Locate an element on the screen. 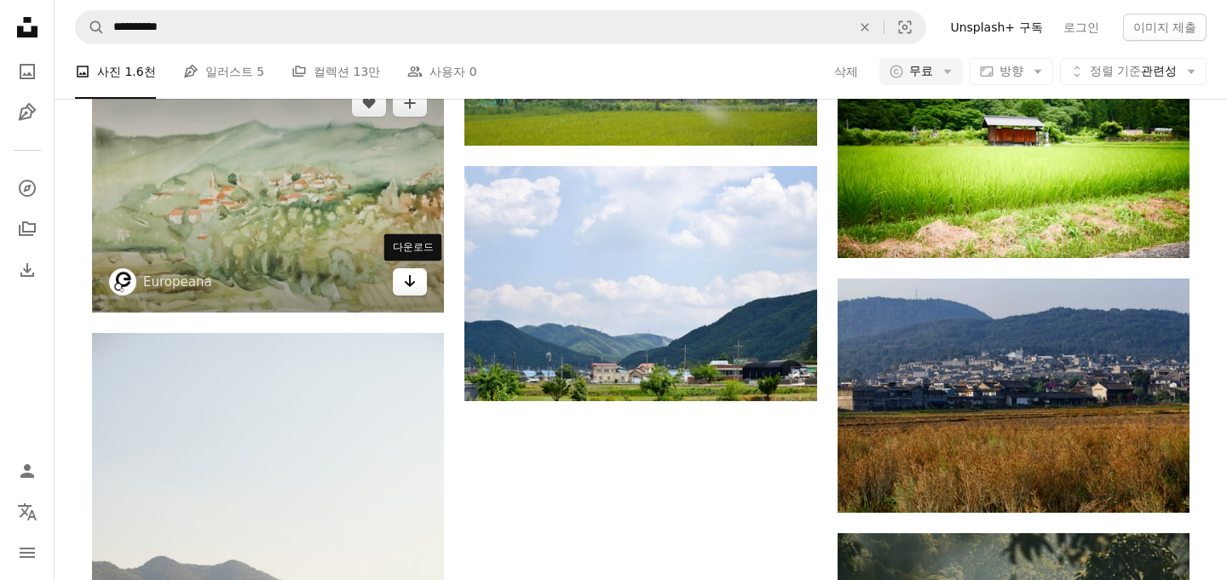  button: 좋아요 is located at coordinates (369, 103).